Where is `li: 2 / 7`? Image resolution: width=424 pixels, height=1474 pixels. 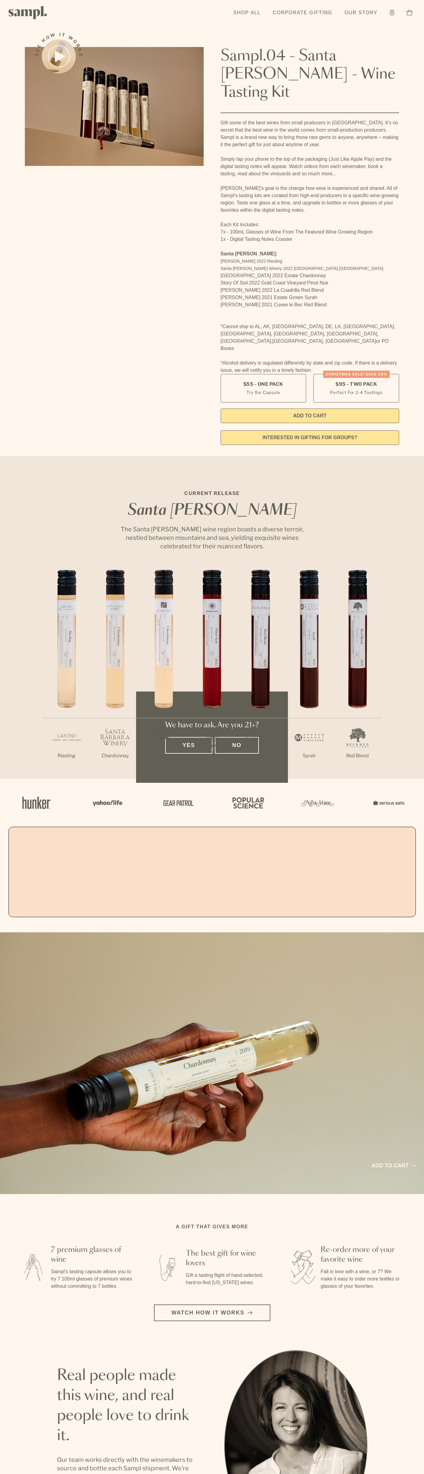 li: 2 / 7 is located at coordinates (115, 674).